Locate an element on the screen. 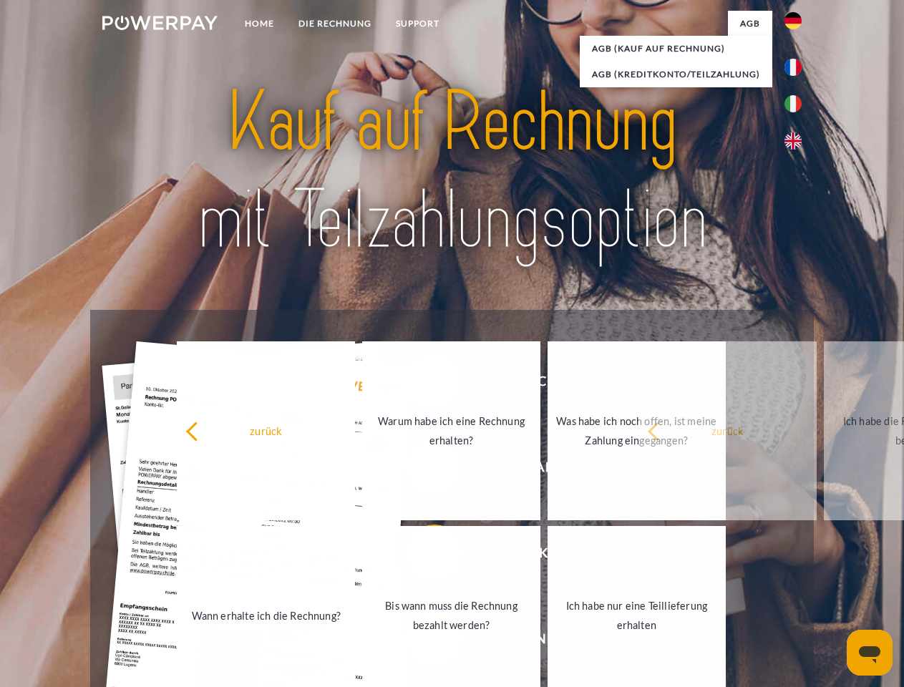 This screenshot has height=687, width=904. a: SUPPORT is located at coordinates (417, 24).